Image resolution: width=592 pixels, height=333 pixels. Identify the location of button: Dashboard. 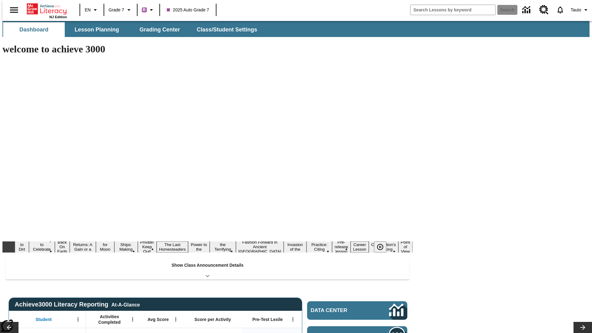
(34, 30).